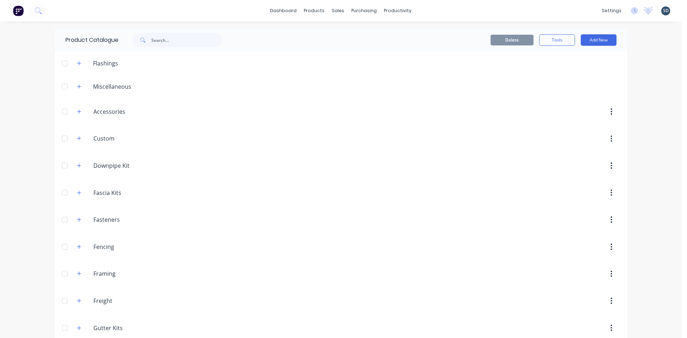  What do you see at coordinates (18, 11) in the screenshot?
I see `img: Factory` at bounding box center [18, 11].